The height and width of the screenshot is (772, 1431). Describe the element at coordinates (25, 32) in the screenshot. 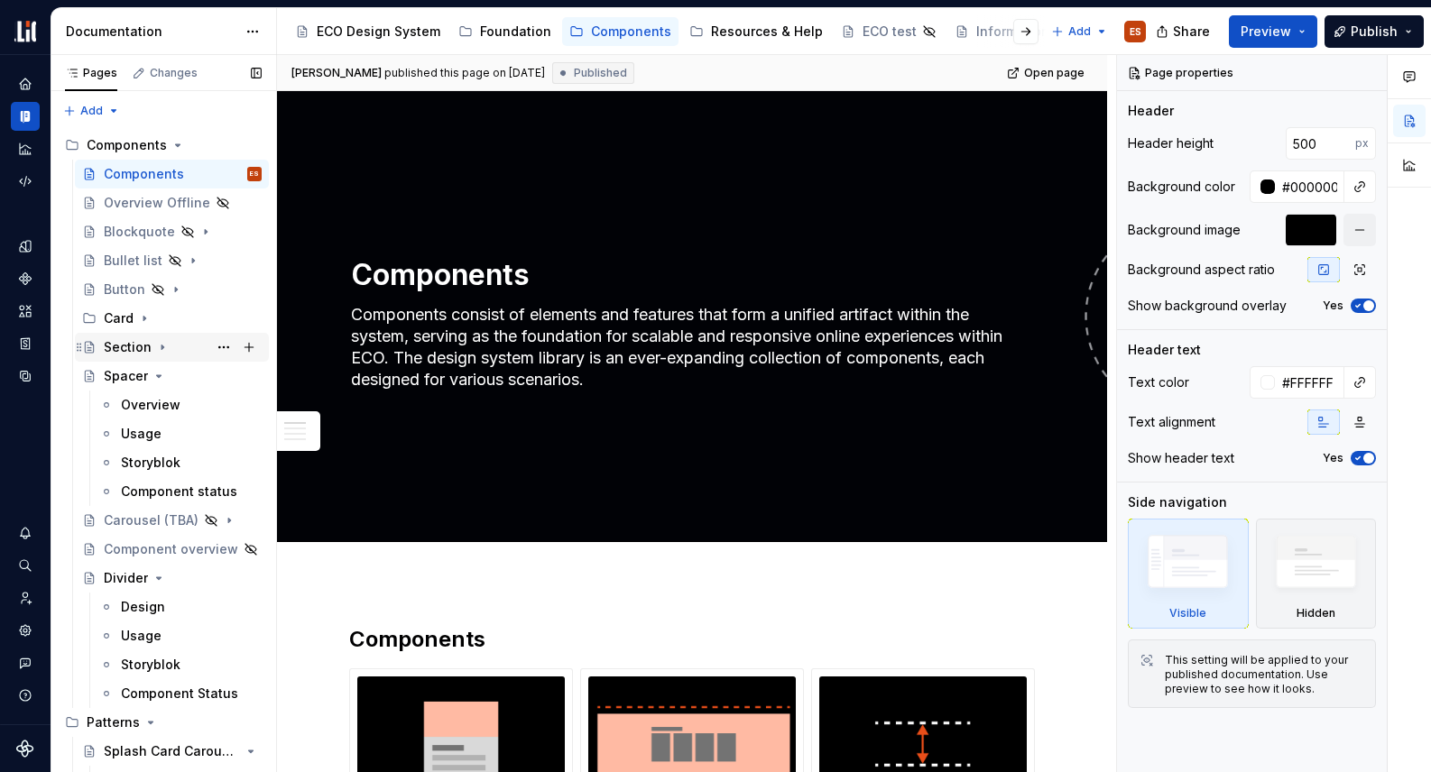

I see `img: f0abbffb-d71d-4d32-b858-d34959bbcc23.png` at that location.